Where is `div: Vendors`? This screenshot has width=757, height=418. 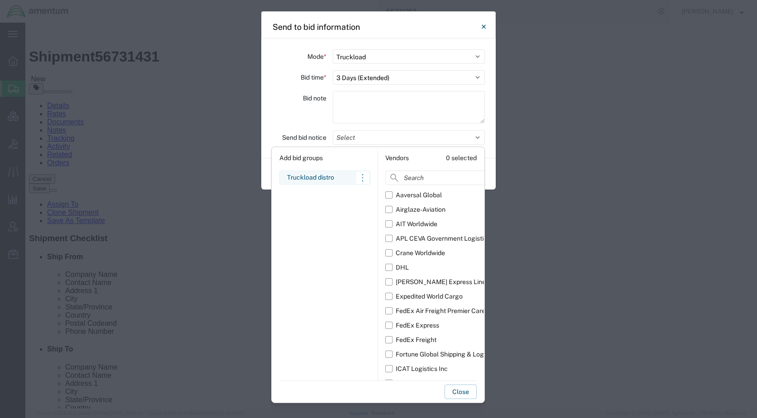
div: Vendors is located at coordinates (397, 158).